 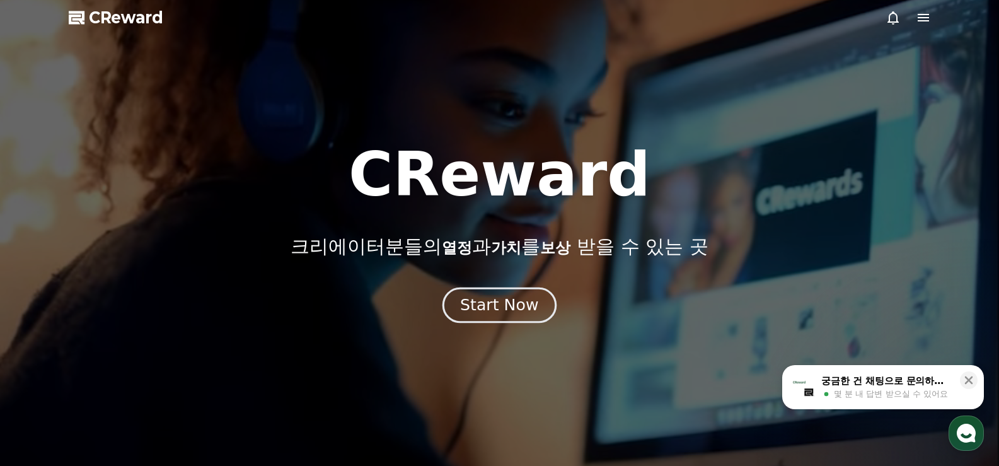 What do you see at coordinates (499, 175) in the screenshot?
I see `h1: CReward` at bounding box center [499, 175].